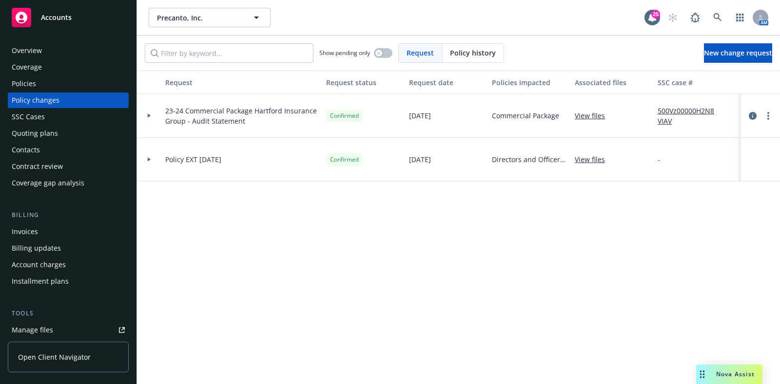 The width and height of the screenshot is (780, 384). I want to click on div: Associated files, so click(612, 82).